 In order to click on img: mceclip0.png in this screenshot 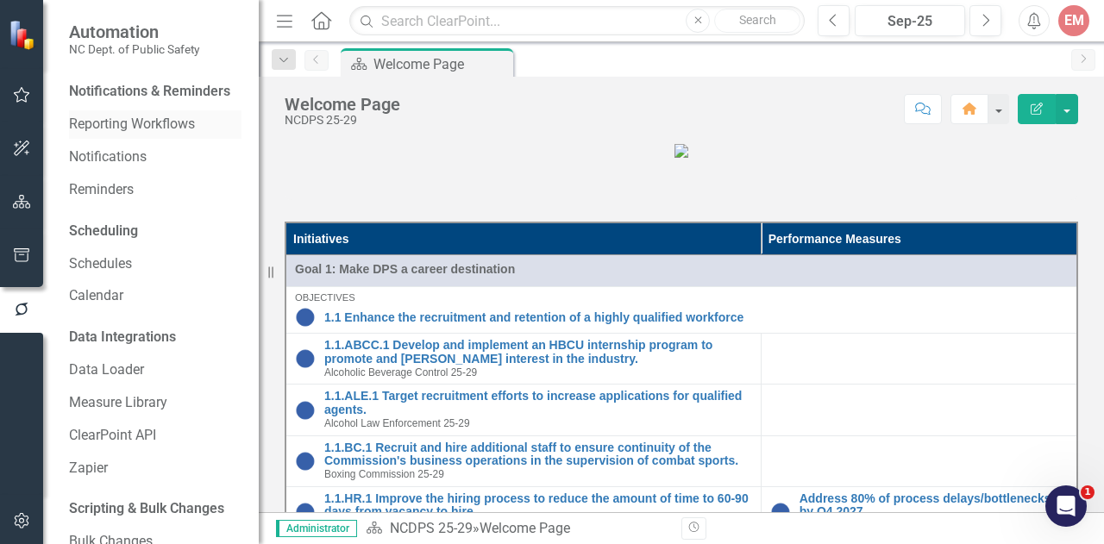, I will do `click(682, 151)`.